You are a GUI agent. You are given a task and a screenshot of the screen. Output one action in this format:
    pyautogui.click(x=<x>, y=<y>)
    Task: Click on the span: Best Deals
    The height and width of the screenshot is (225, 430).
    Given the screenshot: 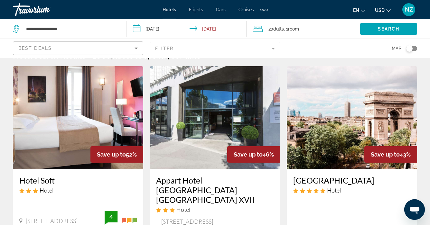 What is the action you would take?
    pyautogui.click(x=35, y=48)
    